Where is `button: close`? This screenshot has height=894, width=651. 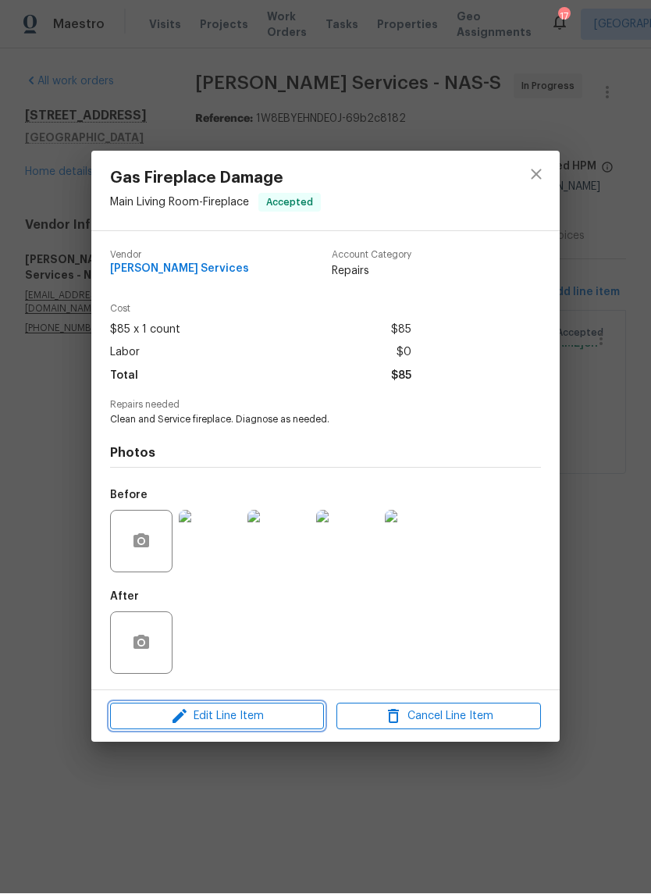 button: close is located at coordinates (536, 175).